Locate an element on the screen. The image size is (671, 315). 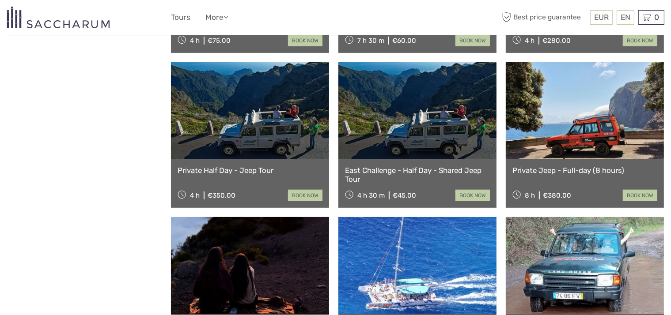
div: €350.00 is located at coordinates (221, 196).